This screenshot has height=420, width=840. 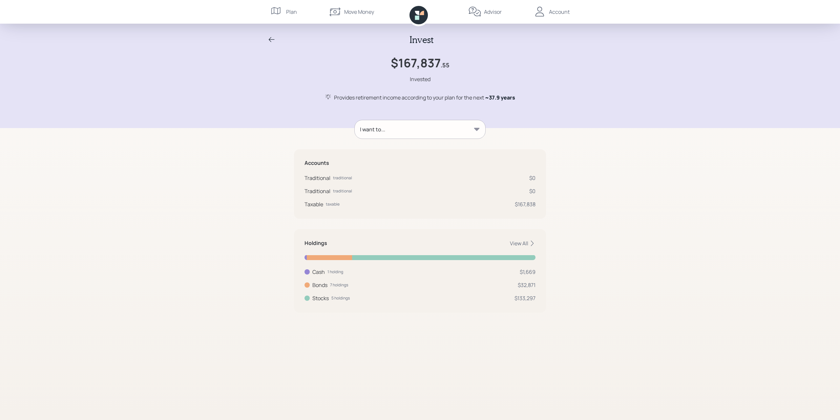 I want to click on div: $1,669, so click(x=528, y=272).